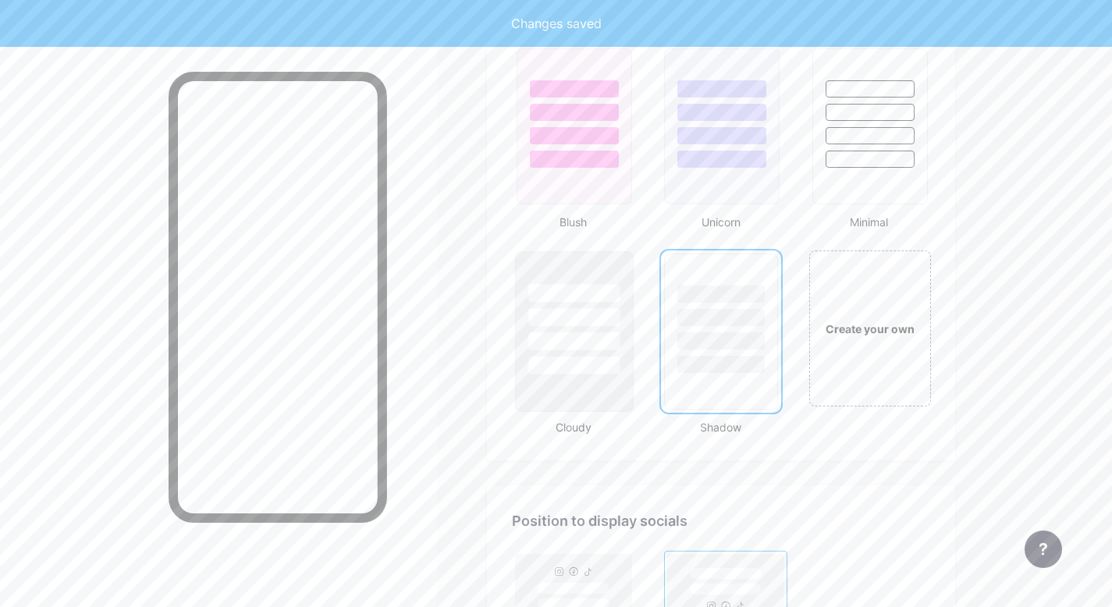 Image resolution: width=1112 pixels, height=607 pixels. Describe the element at coordinates (573, 427) in the screenshot. I see `div: Cloudy` at that location.